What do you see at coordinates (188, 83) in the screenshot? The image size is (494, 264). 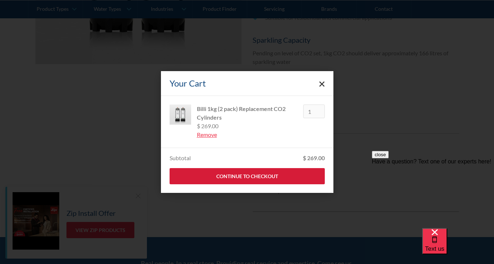 I see `div: Your Cart` at bounding box center [188, 83].